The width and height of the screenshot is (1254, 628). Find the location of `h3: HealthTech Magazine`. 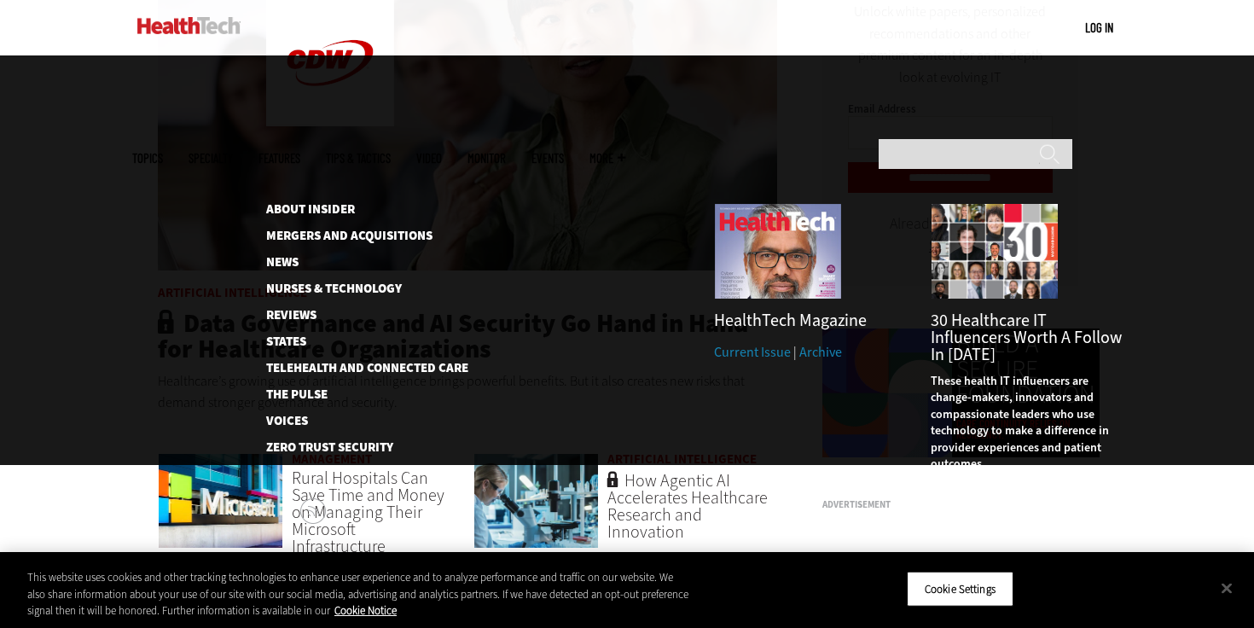

h3: HealthTech Magazine is located at coordinates (809, 321).